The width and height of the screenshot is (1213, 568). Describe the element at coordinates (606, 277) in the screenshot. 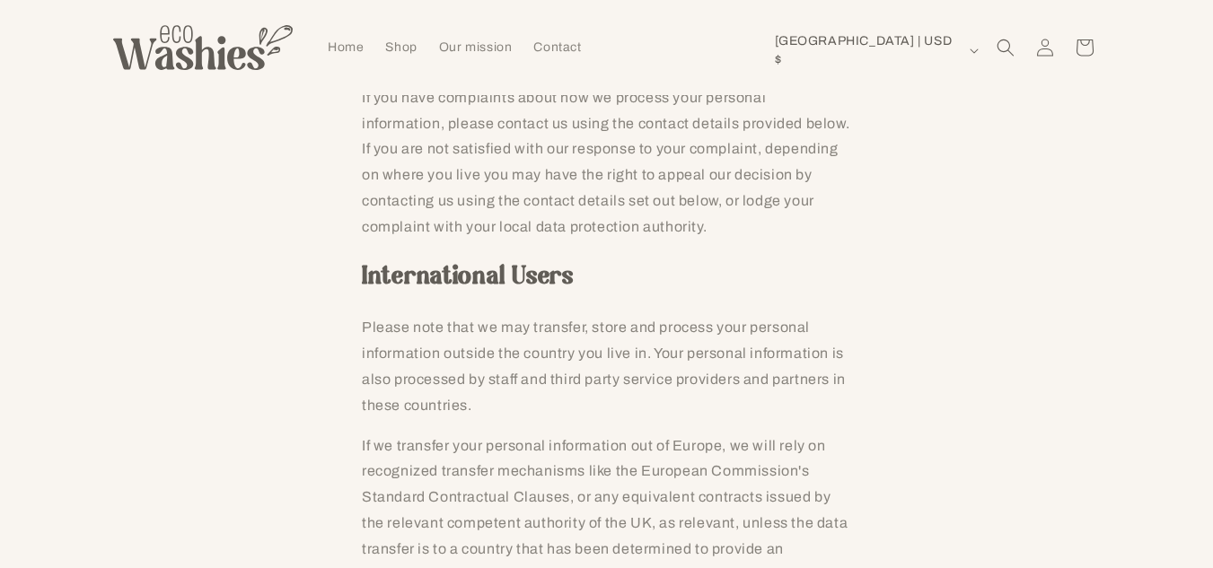

I see `h2: International Users` at that location.